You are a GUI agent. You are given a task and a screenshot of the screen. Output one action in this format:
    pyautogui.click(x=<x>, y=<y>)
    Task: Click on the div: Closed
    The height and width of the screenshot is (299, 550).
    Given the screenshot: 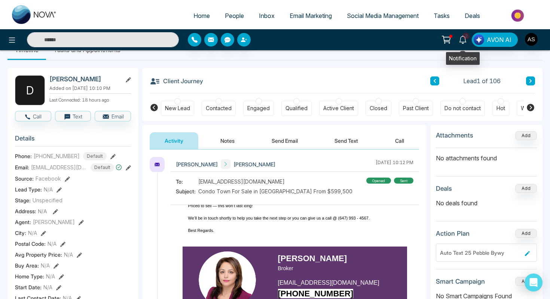 What is the action you would take?
    pyautogui.click(x=379, y=108)
    